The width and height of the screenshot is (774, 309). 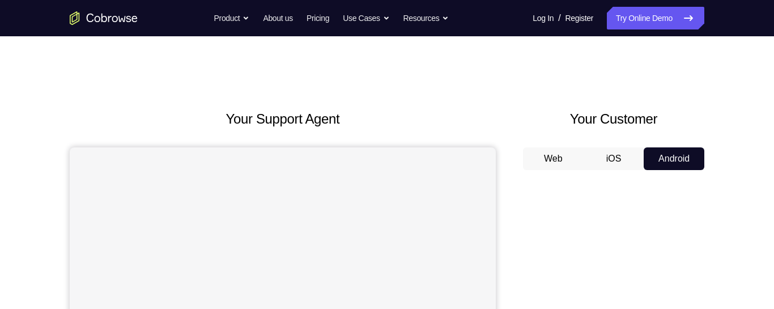 What do you see at coordinates (278, 18) in the screenshot?
I see `a: About us` at bounding box center [278, 18].